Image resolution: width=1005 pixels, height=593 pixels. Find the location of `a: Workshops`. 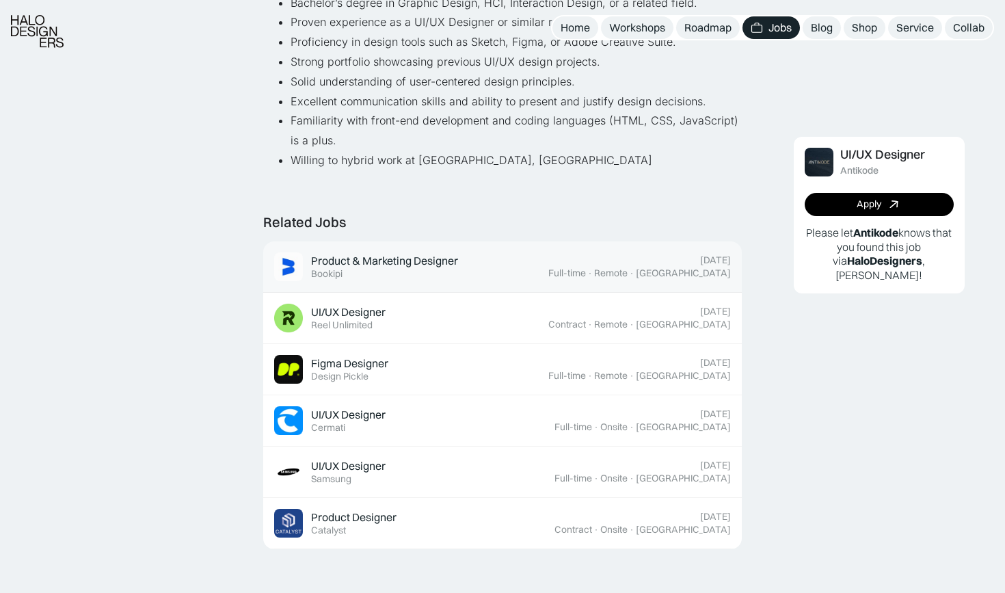

a: Workshops is located at coordinates (637, 27).